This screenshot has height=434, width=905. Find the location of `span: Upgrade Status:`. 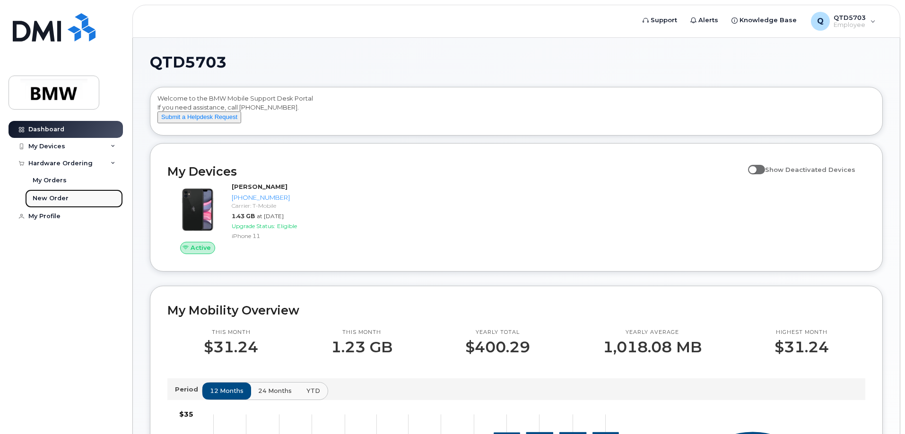

span: Upgrade Status: is located at coordinates (253, 226).